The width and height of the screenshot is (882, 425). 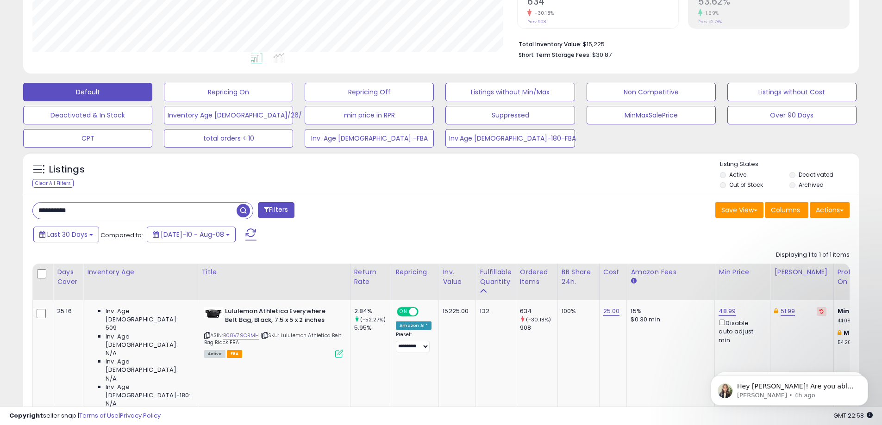 I want to click on button: total orders < 10, so click(x=228, y=138).